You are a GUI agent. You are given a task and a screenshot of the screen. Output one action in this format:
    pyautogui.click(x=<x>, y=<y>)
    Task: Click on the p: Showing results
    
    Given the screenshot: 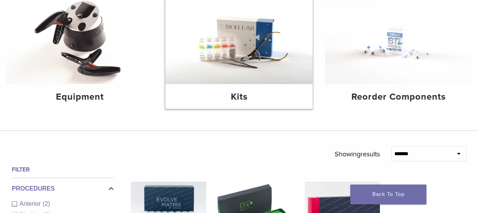 What is the action you would take?
    pyautogui.click(x=357, y=154)
    